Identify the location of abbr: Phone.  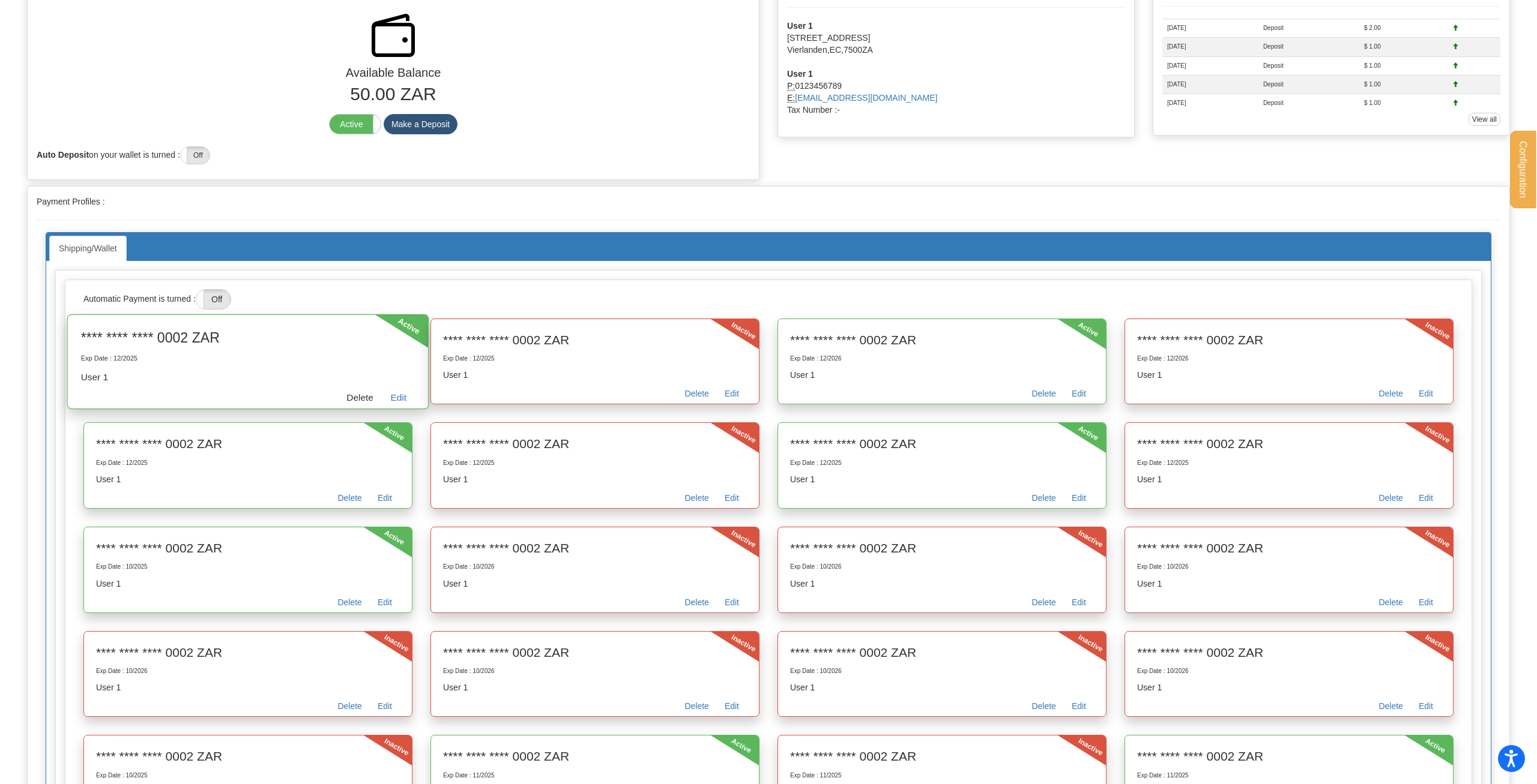
(790, 86).